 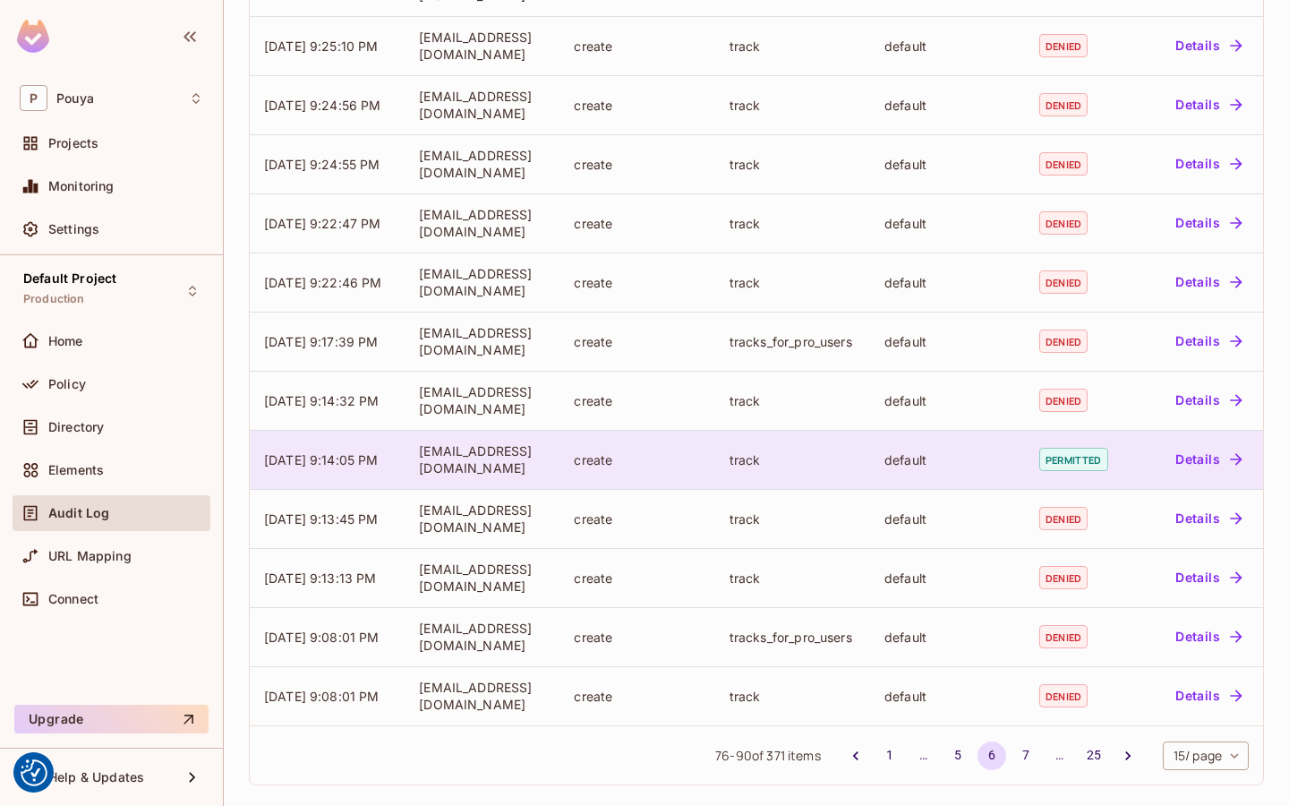 I want to click on span: Settings, so click(x=73, y=229).